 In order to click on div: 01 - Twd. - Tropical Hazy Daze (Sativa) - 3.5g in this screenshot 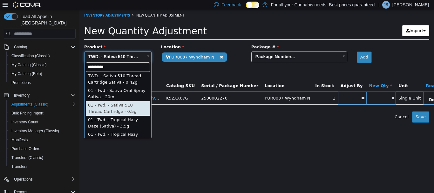, I will do `click(38, 114)`.